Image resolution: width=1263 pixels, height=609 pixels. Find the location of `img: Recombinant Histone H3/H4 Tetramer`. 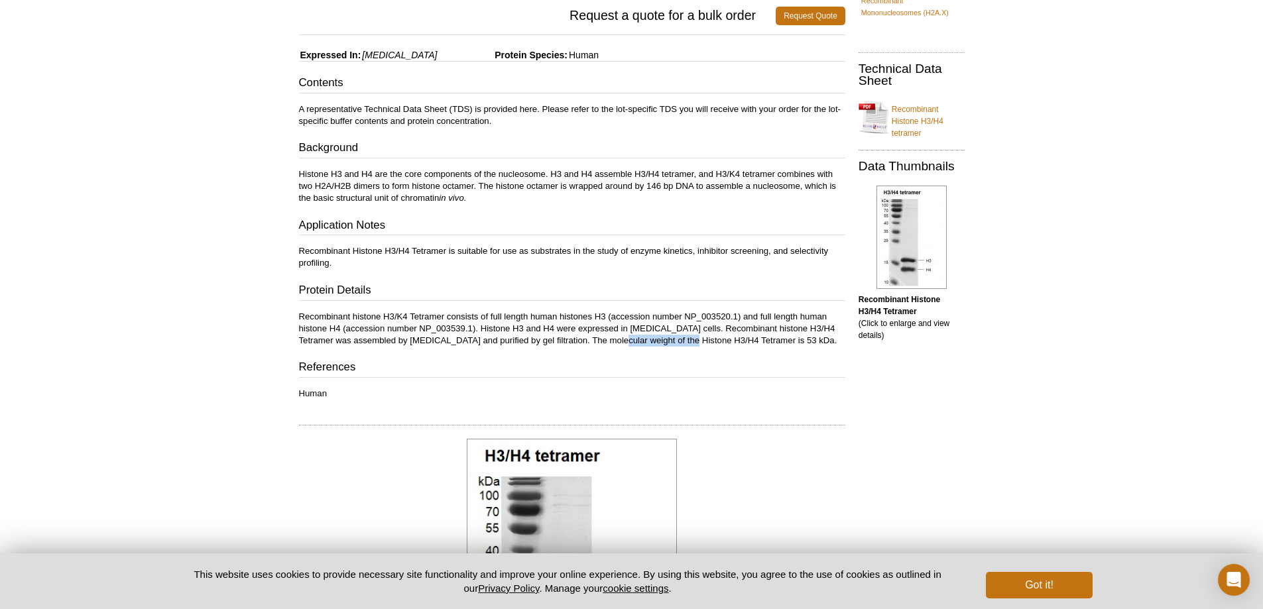

img: Recombinant Histone H3/H4 Tetramer is located at coordinates (912, 237).